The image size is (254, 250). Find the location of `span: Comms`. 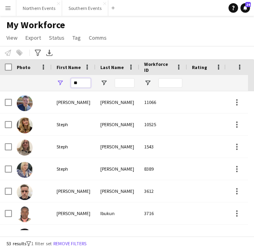

span: Comms is located at coordinates (97, 38).